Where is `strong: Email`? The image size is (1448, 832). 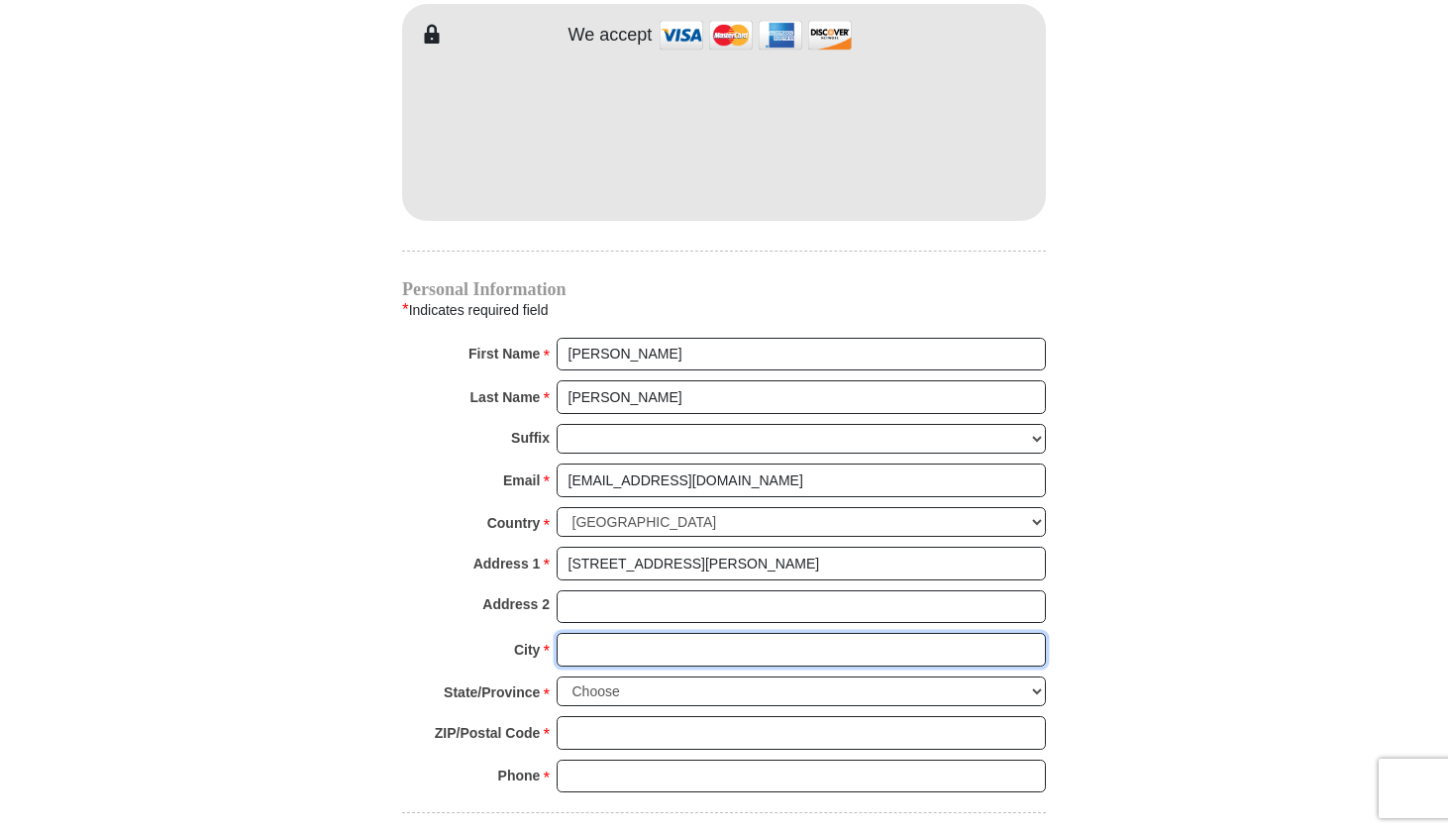
strong: Email is located at coordinates (521, 480).